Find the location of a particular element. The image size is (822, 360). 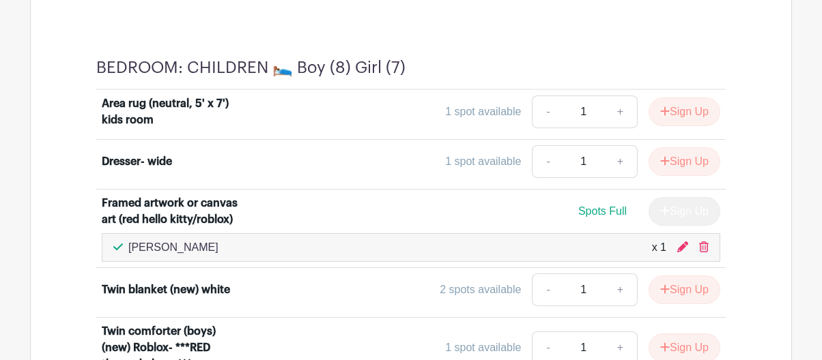

div: Area rug (neutral, 5' x 7') kids room is located at coordinates (171, 112).